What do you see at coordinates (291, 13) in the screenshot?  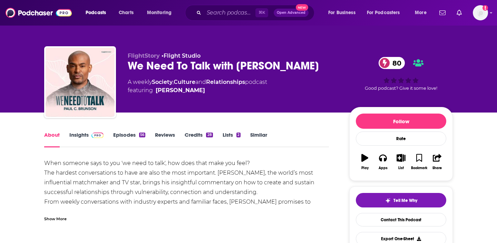 I see `span: Open Advanced` at bounding box center [291, 13].